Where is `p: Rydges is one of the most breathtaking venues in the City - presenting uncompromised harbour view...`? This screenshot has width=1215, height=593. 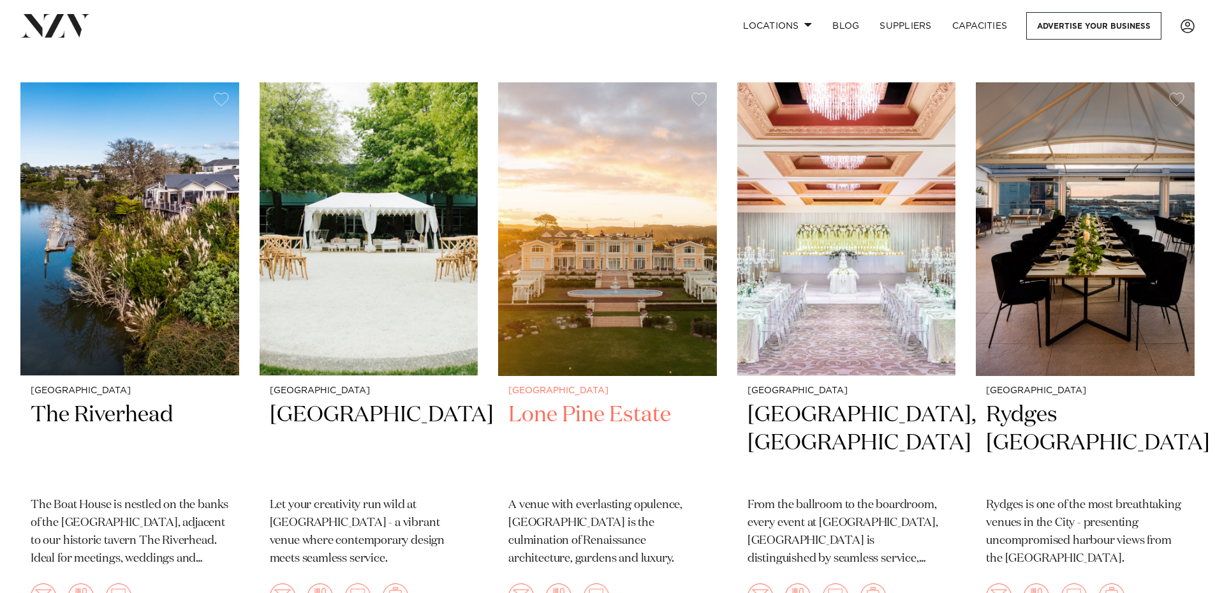
p: Rydges is one of the most breathtaking venues in the City - presenting uncompromised harbour view... is located at coordinates (1085, 532).